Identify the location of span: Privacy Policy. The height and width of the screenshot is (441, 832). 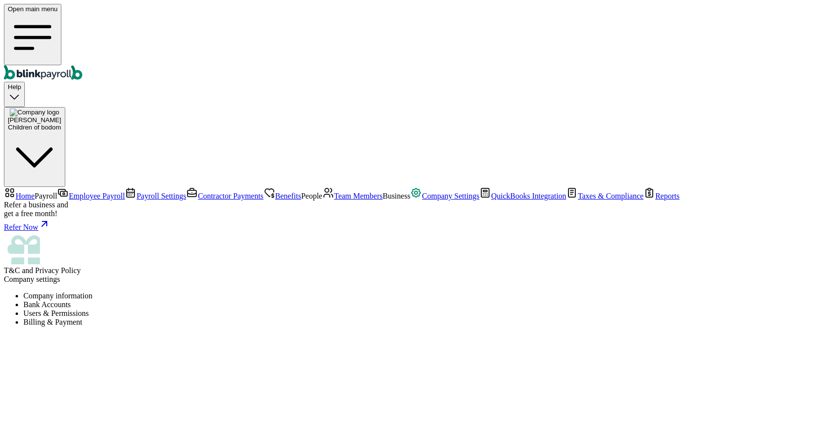
(58, 270).